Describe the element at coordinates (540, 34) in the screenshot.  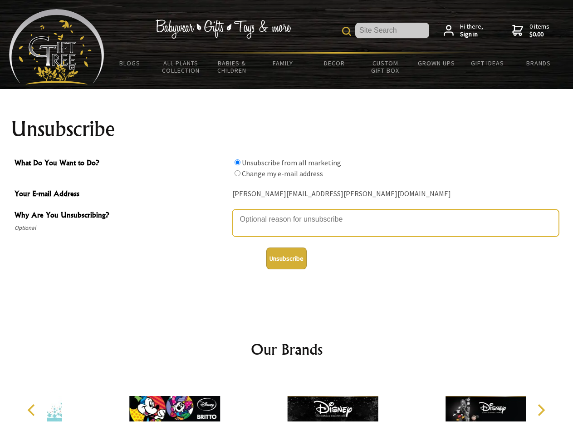
I see `strong: $0.00` at that location.